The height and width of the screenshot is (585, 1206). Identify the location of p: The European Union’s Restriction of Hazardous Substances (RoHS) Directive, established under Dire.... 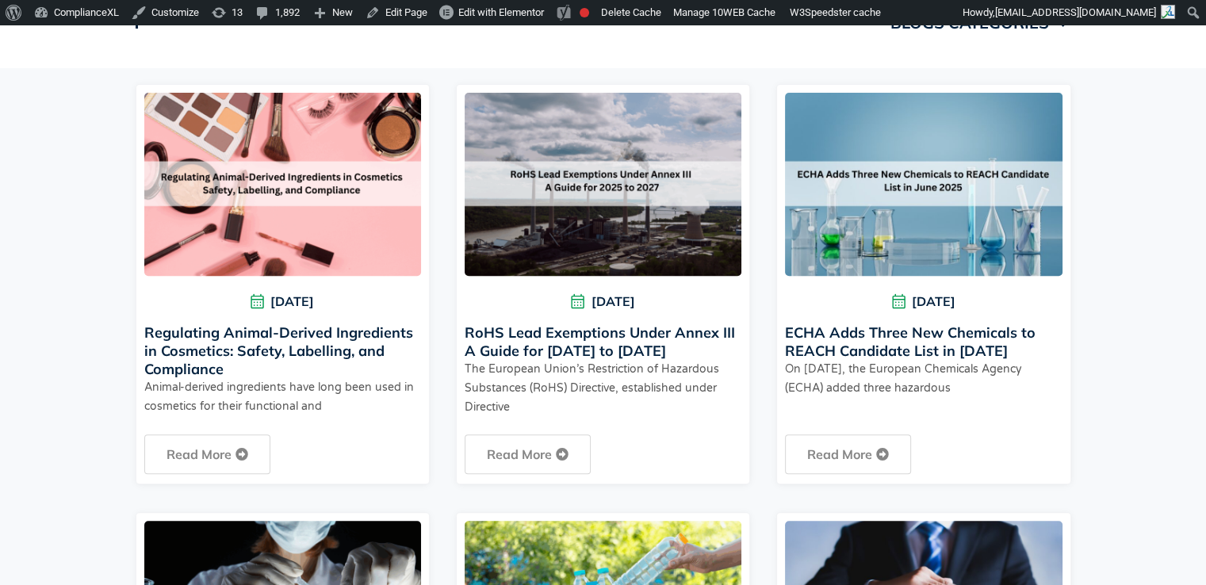
(603, 389).